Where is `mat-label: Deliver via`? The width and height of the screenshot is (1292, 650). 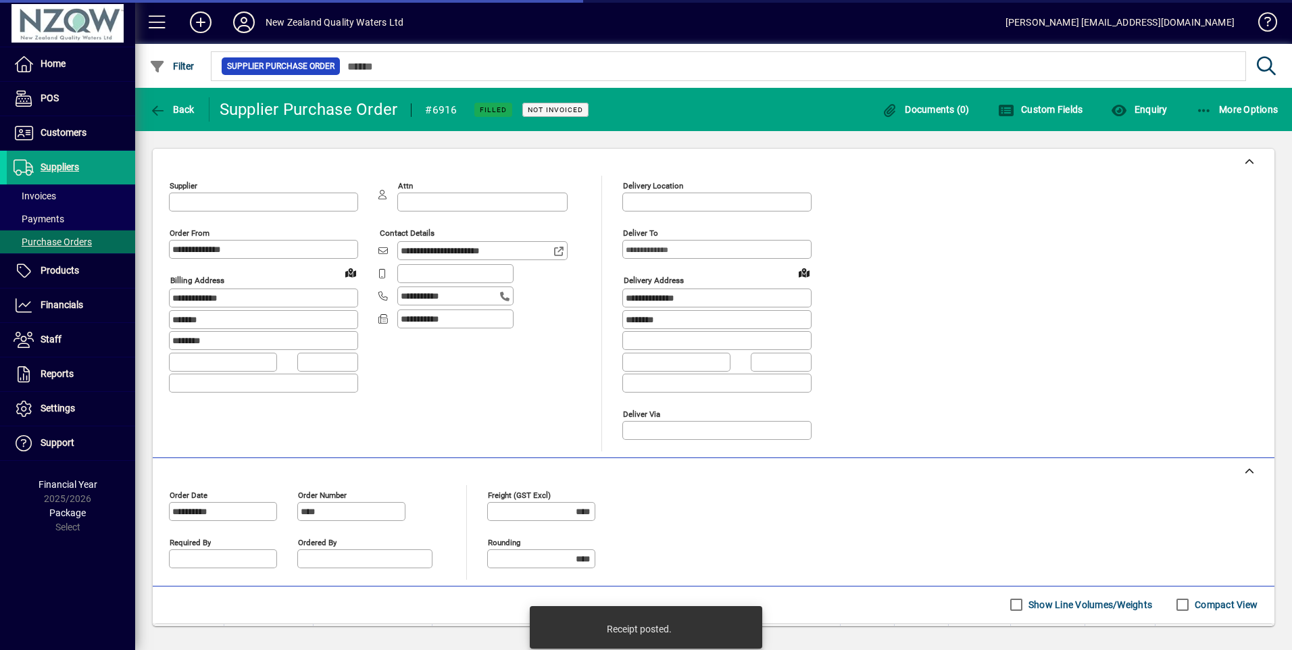
mat-label: Deliver via is located at coordinates (641, 413).